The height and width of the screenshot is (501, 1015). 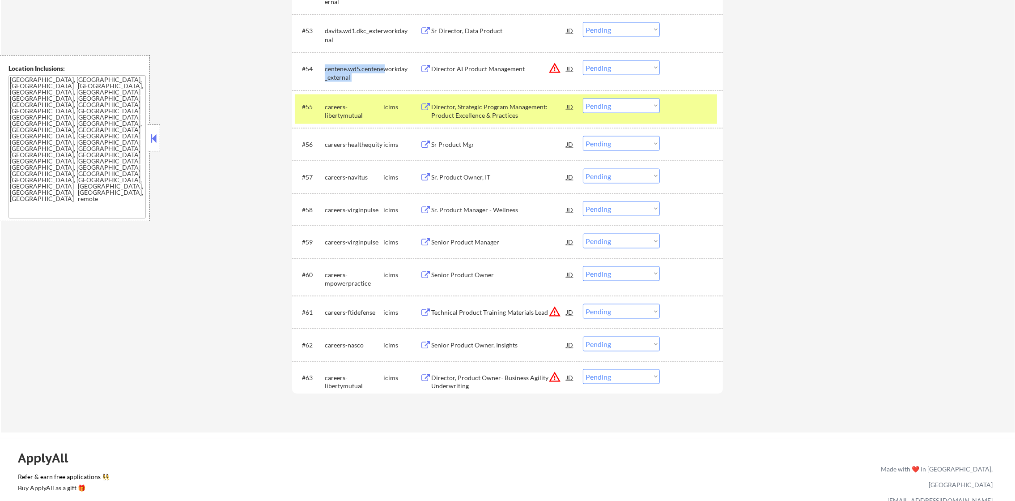 What do you see at coordinates (499, 242) in the screenshot?
I see `div: Senior Product Manager` at bounding box center [499, 242].